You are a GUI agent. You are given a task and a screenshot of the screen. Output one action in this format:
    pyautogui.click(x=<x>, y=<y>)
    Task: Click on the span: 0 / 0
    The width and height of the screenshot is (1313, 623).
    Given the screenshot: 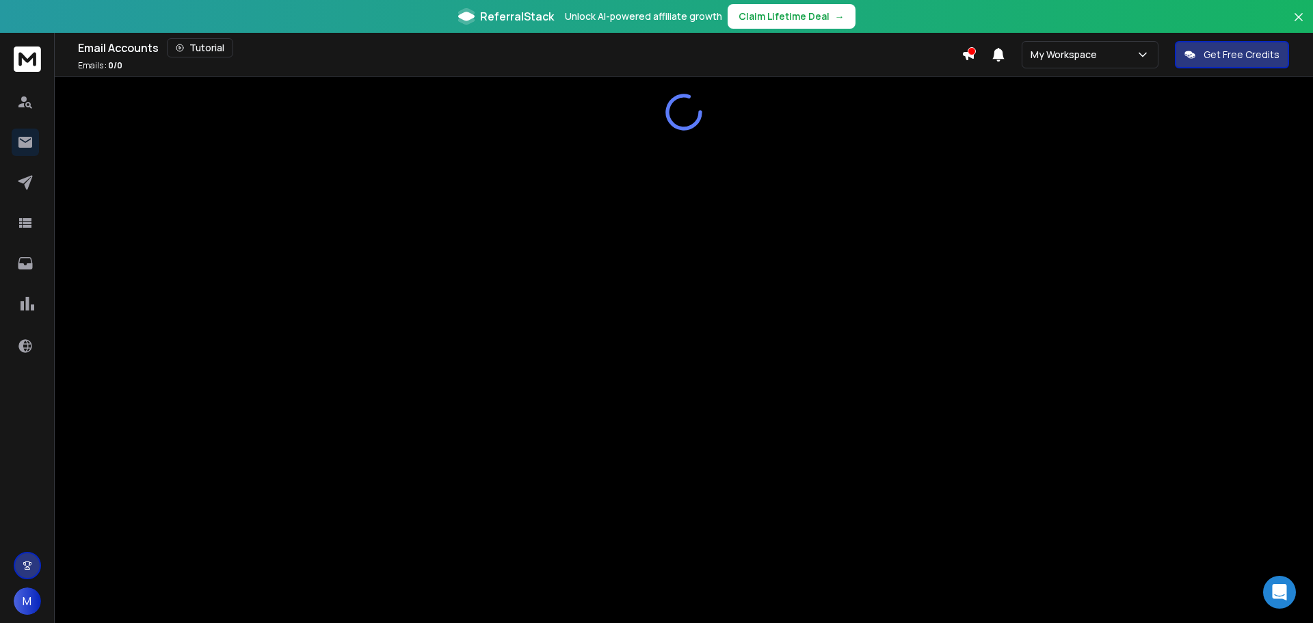 What is the action you would take?
    pyautogui.click(x=115, y=65)
    